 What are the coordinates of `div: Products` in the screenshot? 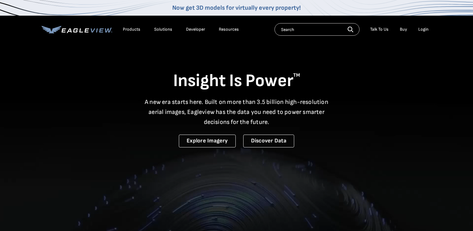 It's located at (132, 29).